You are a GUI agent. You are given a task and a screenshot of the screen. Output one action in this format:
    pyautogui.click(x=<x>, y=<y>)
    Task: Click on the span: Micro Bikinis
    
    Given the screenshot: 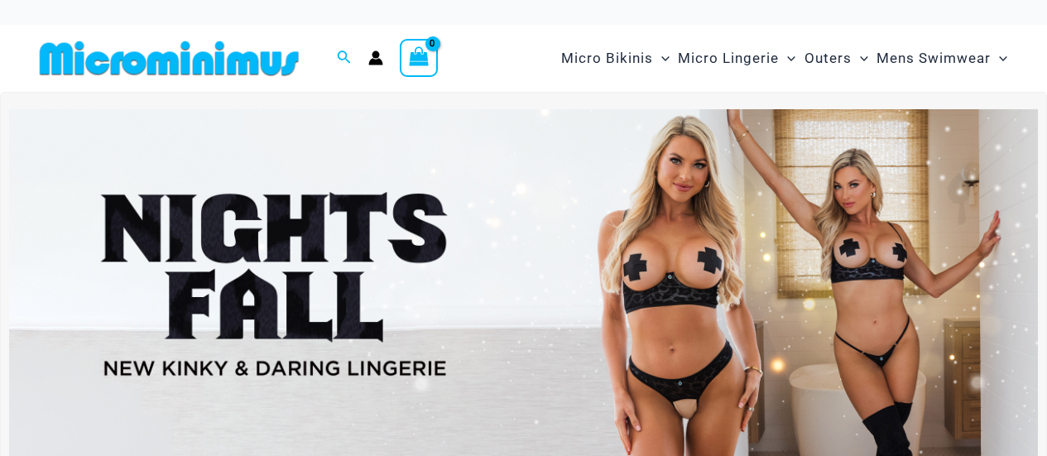 What is the action you would take?
    pyautogui.click(x=607, y=58)
    